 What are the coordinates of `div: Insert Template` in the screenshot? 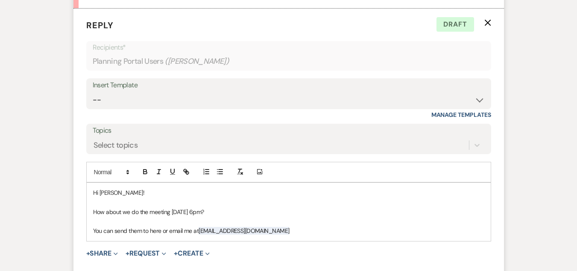 It's located at (289, 85).